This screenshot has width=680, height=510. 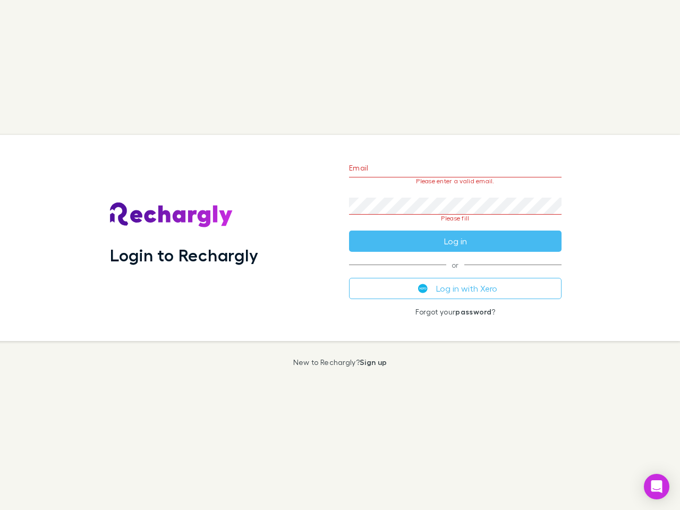 What do you see at coordinates (455, 265) in the screenshot?
I see `span: or` at bounding box center [455, 265].